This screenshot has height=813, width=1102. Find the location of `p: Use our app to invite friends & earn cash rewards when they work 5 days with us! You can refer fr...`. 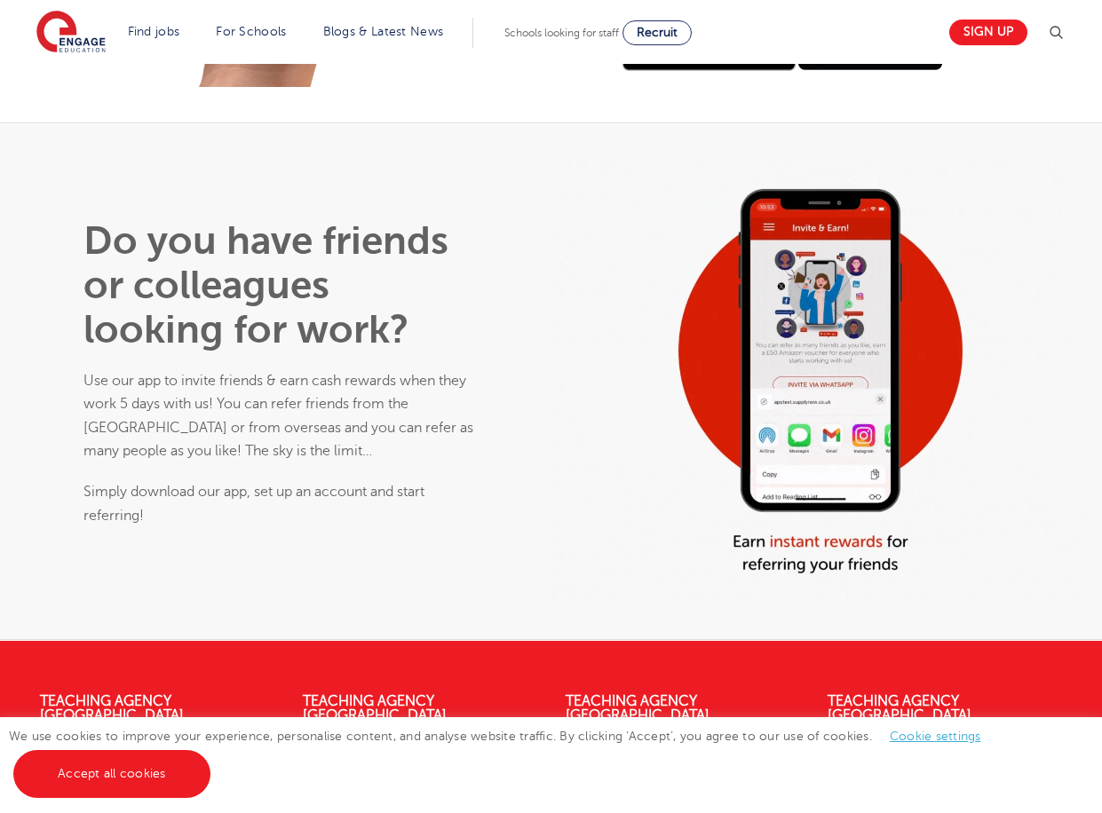

p: Use our app to invite friends & earn cash rewards when they work 5 days with us! You can refer fr... is located at coordinates (281, 415).